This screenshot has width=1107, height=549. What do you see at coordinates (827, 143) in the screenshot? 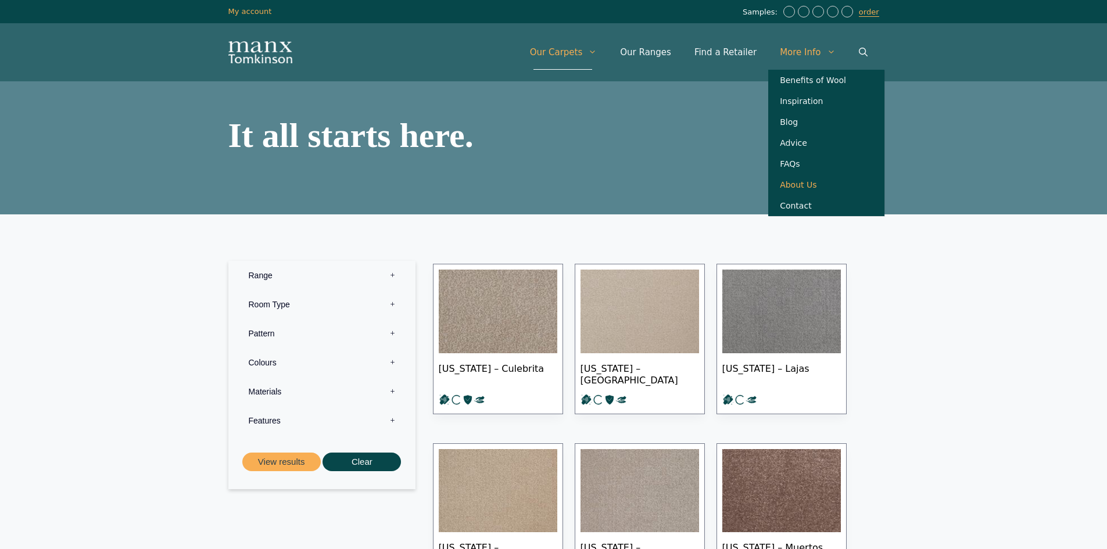
I see `a: Advice` at bounding box center [827, 143].